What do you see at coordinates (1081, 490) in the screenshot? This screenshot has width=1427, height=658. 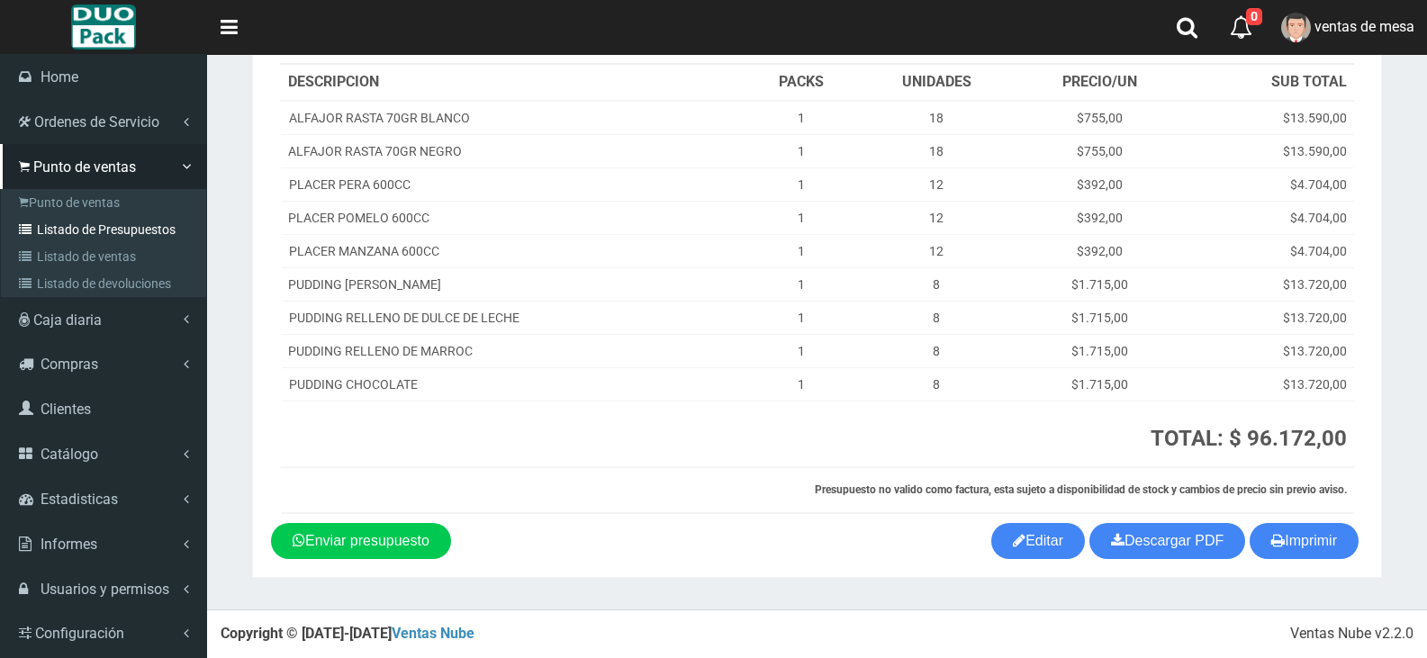 I see `strong: Presupuesto no valido como factura, esta sujeto a disponibilidad de stock y cambios de precio sin...` at bounding box center [1081, 490].